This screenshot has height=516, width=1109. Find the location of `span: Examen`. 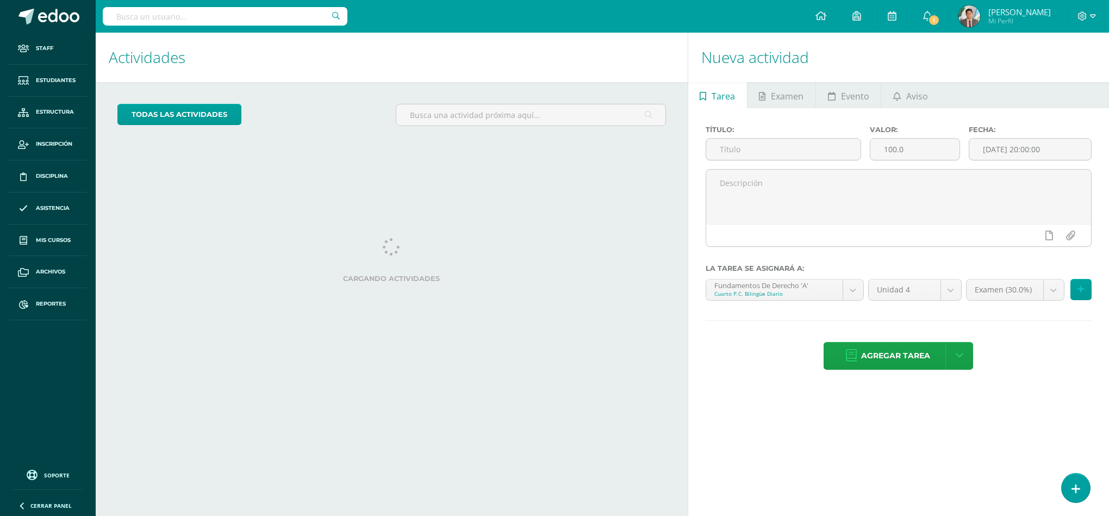

span: Examen is located at coordinates (787, 96).